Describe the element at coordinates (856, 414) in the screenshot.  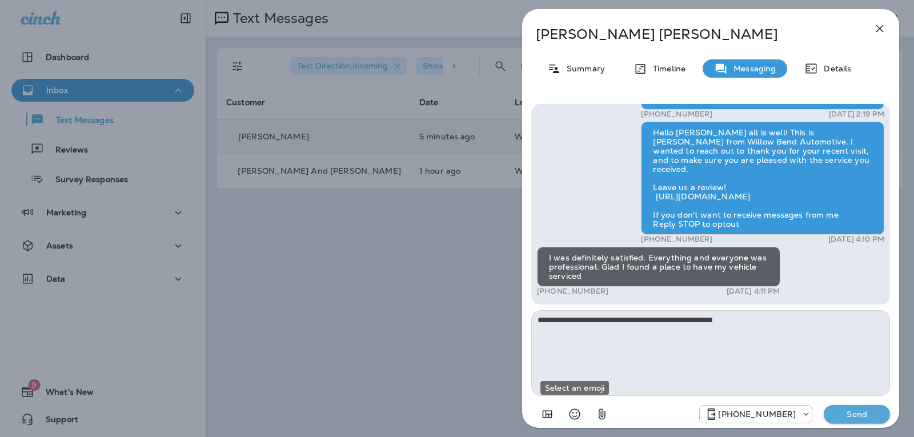
I see `p: Send` at that location.